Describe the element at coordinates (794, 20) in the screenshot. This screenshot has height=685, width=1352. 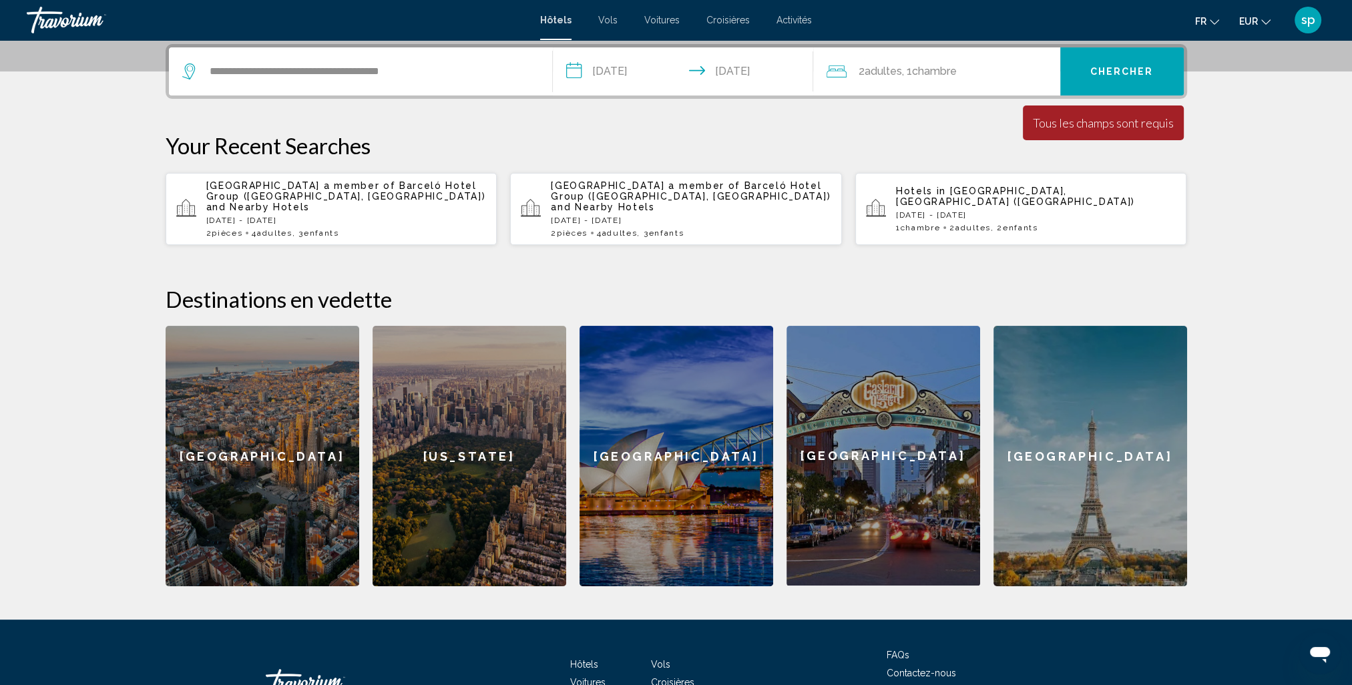
I see `a: Activités` at that location.